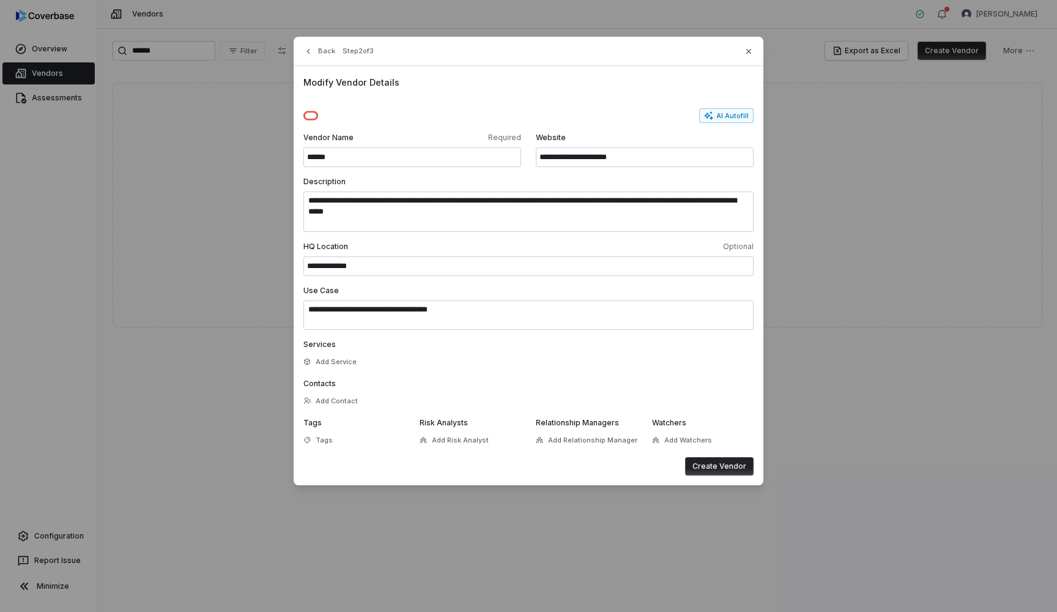 Image resolution: width=1057 pixels, height=612 pixels. What do you see at coordinates (330, 362) in the screenshot?
I see `button: Add Service` at bounding box center [330, 362].